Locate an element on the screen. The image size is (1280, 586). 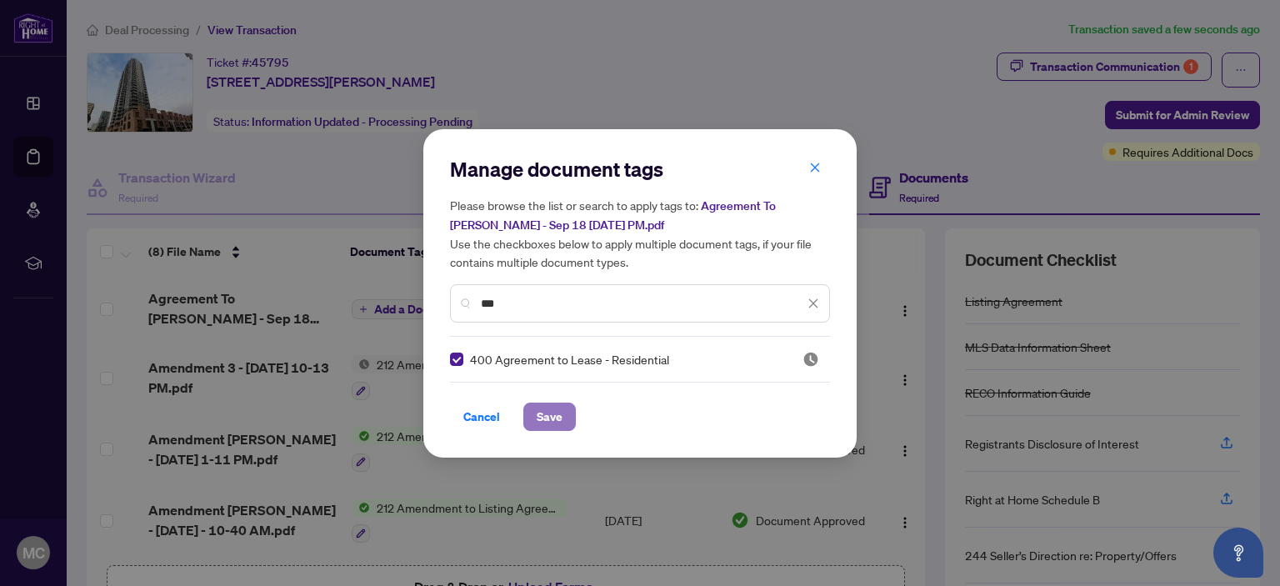
h2: Manage document tags is located at coordinates (640, 169).